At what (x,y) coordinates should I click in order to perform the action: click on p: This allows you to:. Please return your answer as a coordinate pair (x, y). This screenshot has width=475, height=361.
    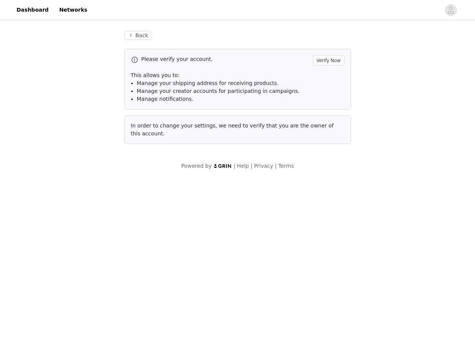
    Looking at the image, I should click on (238, 75).